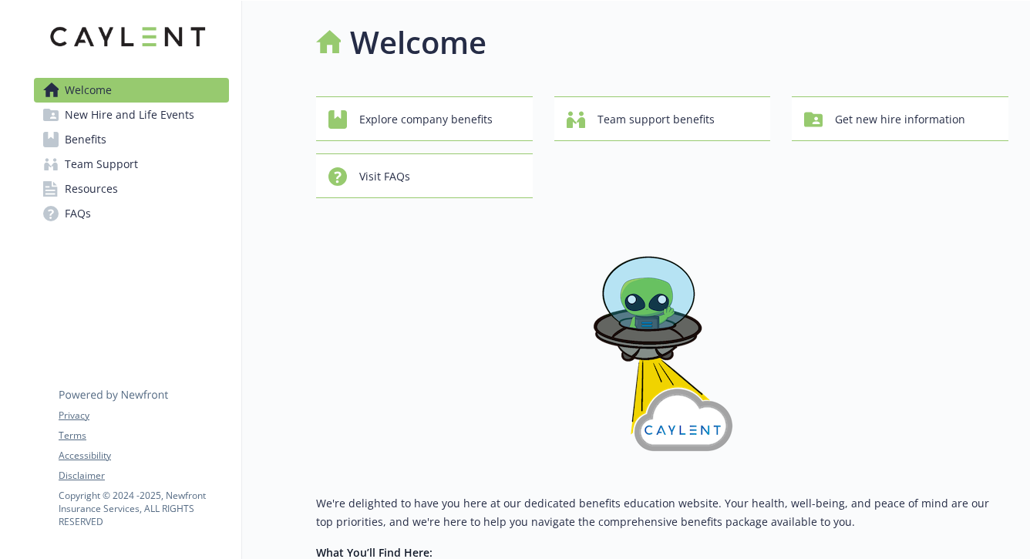 This screenshot has width=1030, height=559. I want to click on span: Explore company benefits, so click(426, 119).